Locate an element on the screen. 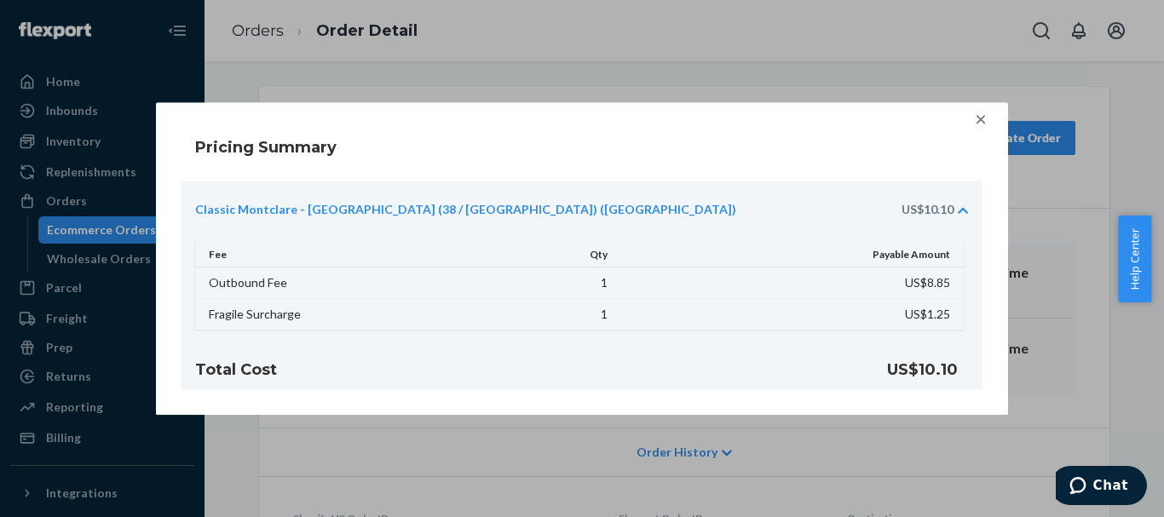 The width and height of the screenshot is (1164, 517). th: Qty is located at coordinates (541, 255).